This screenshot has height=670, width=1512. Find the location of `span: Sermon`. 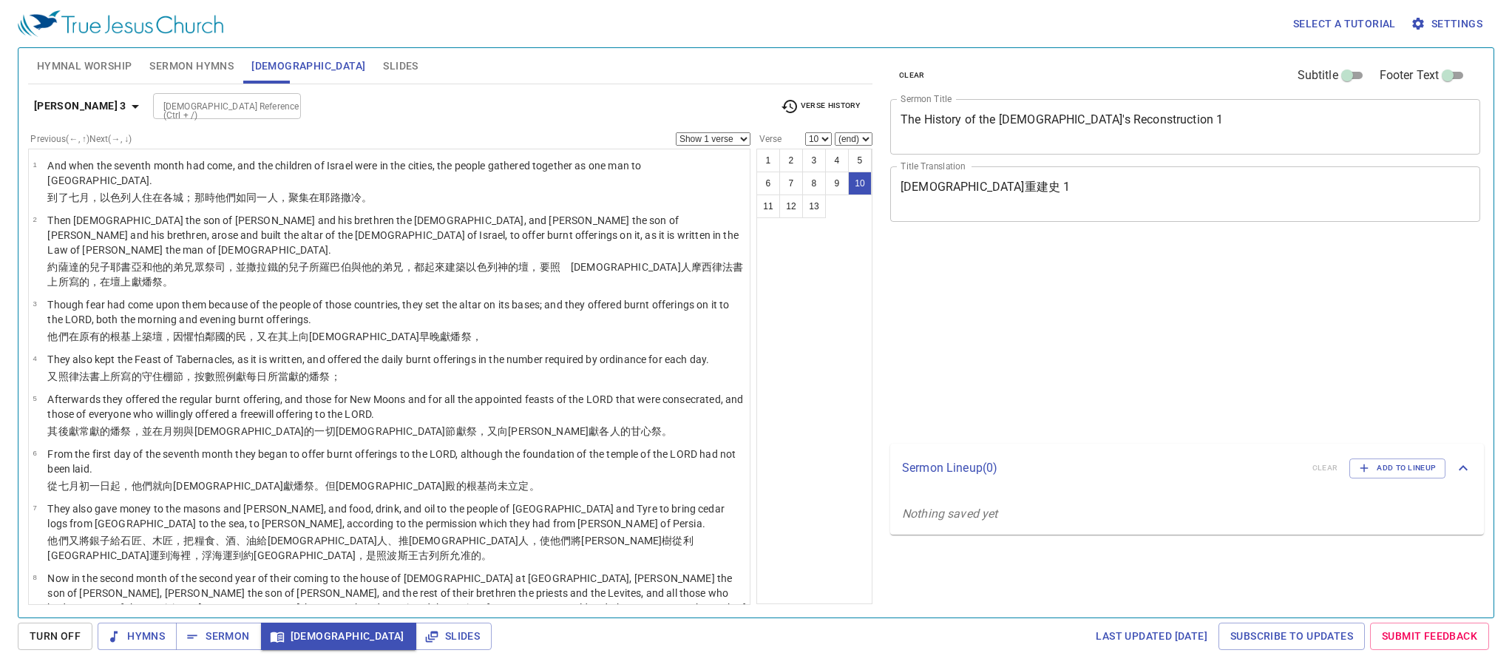

span: Sermon is located at coordinates (218, 636).